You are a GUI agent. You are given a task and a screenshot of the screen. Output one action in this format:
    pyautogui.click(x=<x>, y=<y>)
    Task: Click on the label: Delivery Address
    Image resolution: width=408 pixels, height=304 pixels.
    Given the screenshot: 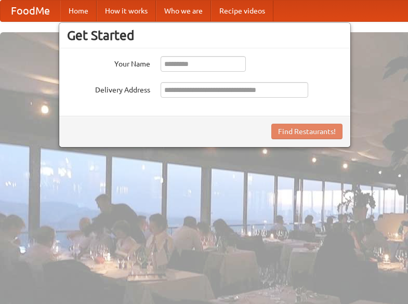 What is the action you would take?
    pyautogui.click(x=109, y=88)
    